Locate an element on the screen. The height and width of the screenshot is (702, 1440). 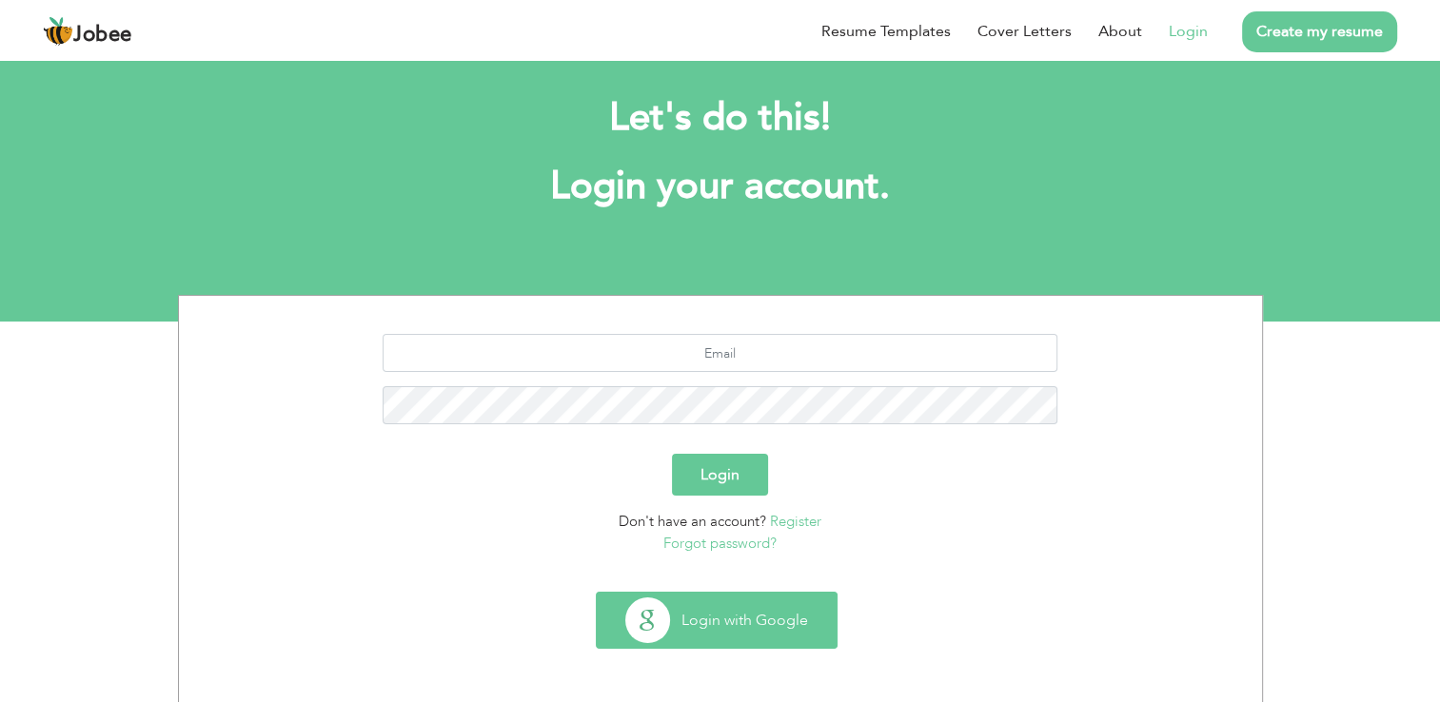
a: About is located at coordinates (1120, 31).